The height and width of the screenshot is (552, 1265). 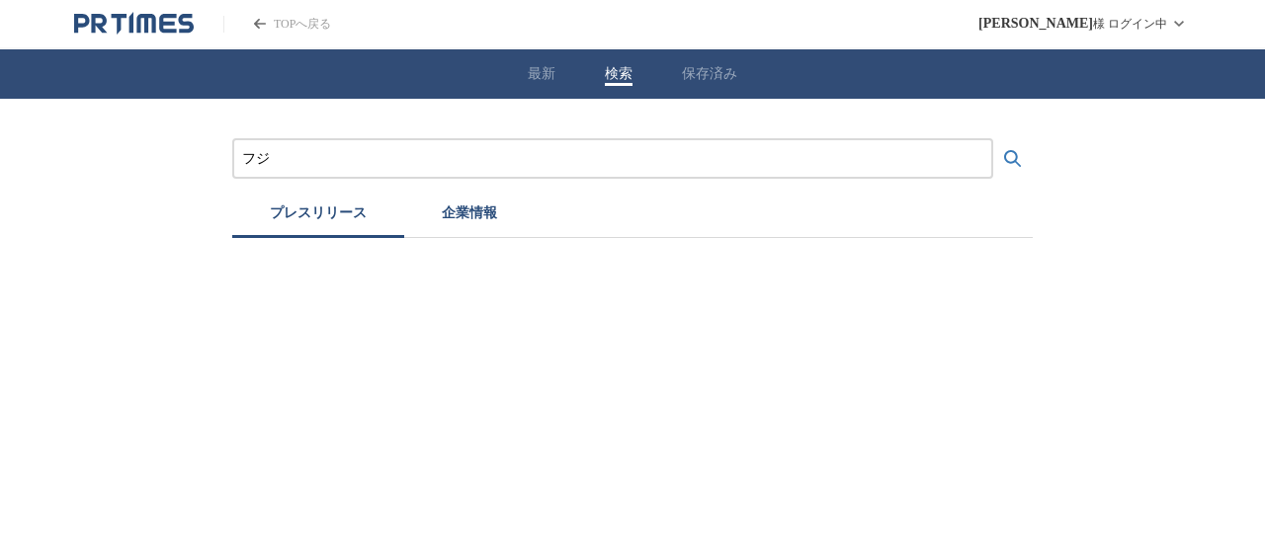 I want to click on button: 最新, so click(x=541, y=74).